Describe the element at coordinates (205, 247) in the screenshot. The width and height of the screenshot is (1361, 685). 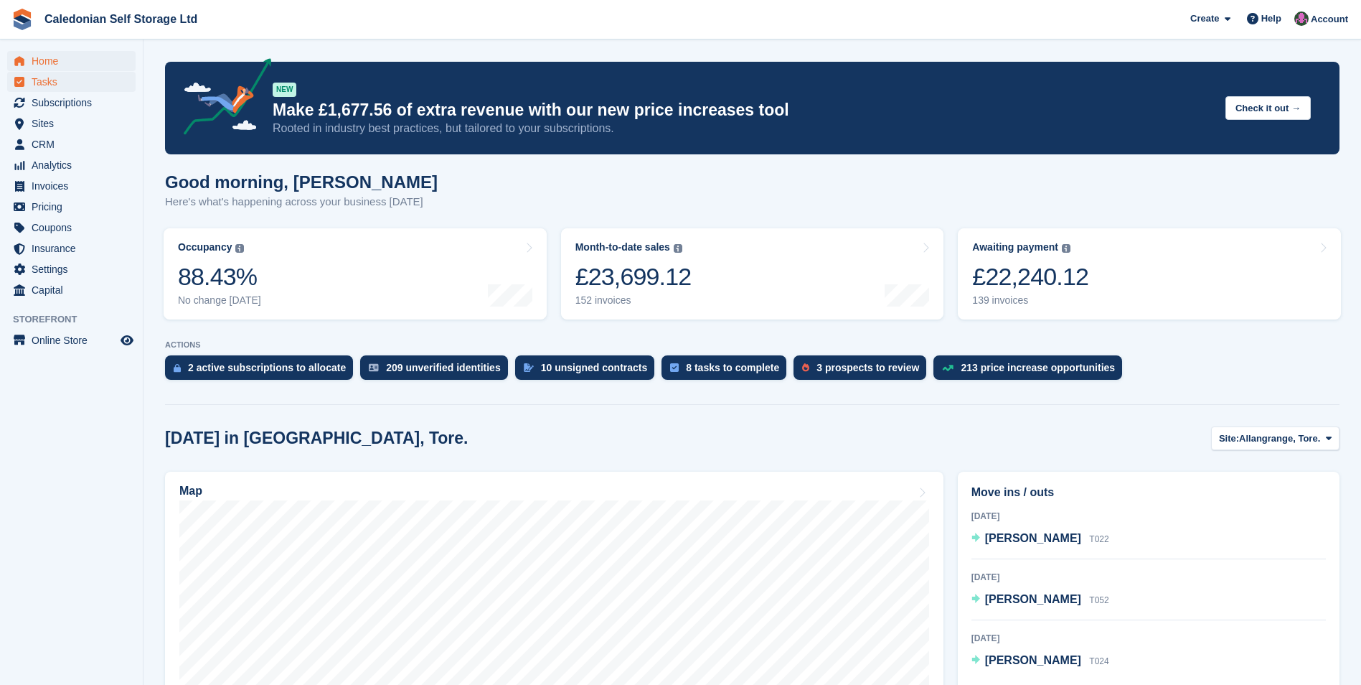
I see `div: Occupancy` at that location.